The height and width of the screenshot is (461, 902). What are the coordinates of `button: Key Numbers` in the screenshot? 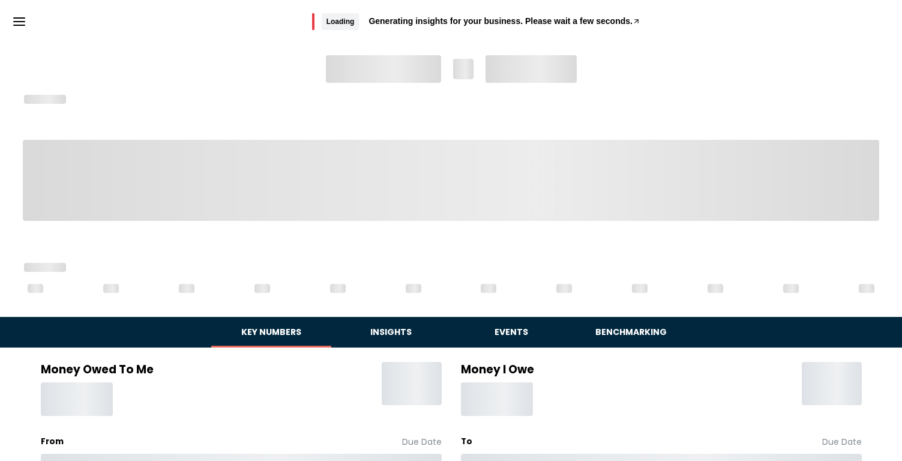 It's located at (271, 332).